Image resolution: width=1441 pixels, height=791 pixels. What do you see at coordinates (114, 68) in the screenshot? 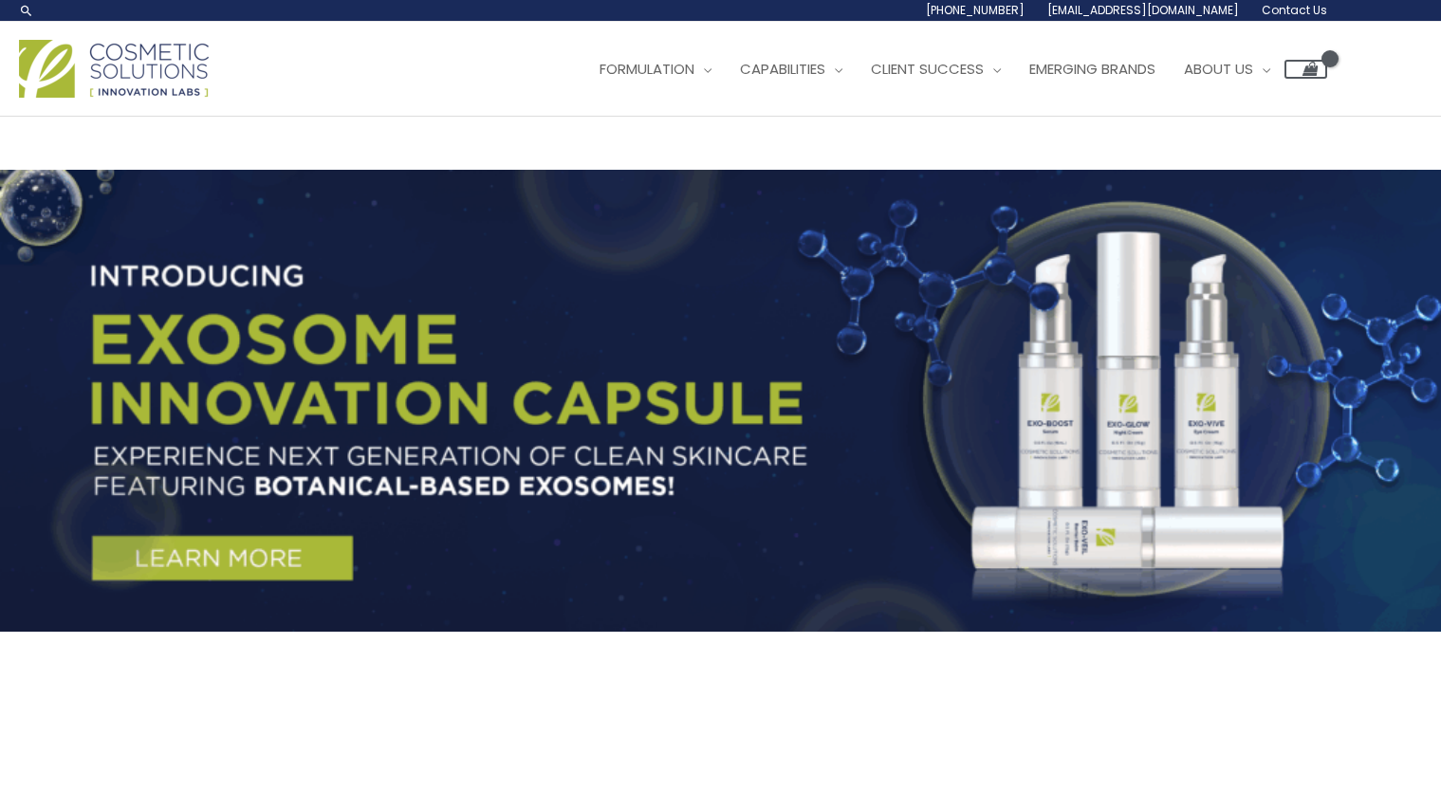
I see `img: Cosmetic Solutions Logo` at bounding box center [114, 68].